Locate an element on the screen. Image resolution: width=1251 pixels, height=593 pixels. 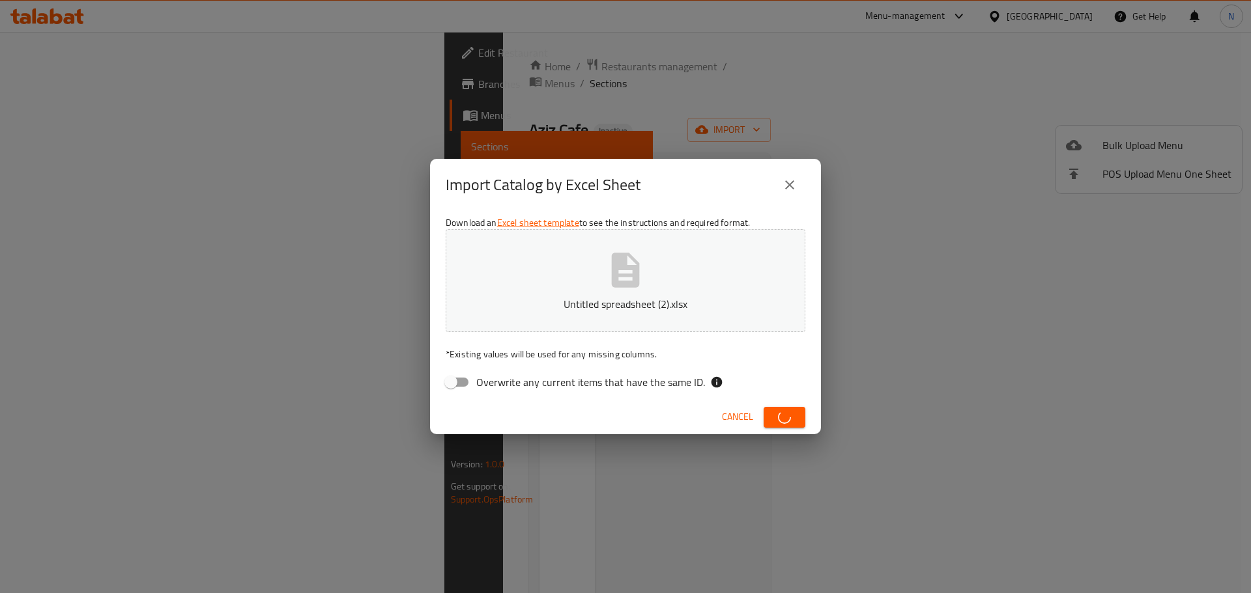
svg: If the overwrite option isn't selected, then the items that match an existing ID will be ignored ... is located at coordinates (717, 382).